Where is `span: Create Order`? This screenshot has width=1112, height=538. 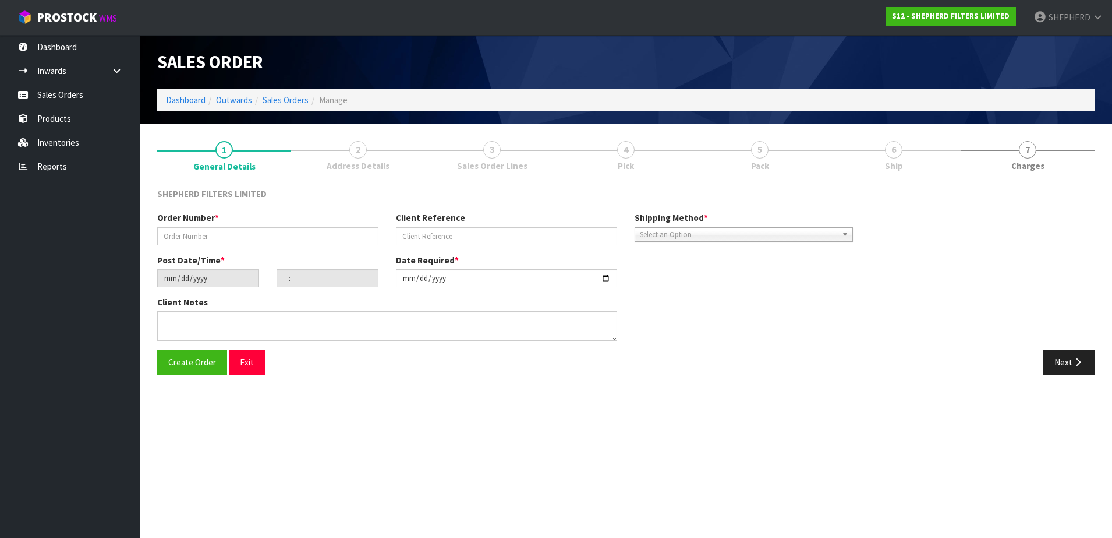 span: Create Order is located at coordinates (192, 362).